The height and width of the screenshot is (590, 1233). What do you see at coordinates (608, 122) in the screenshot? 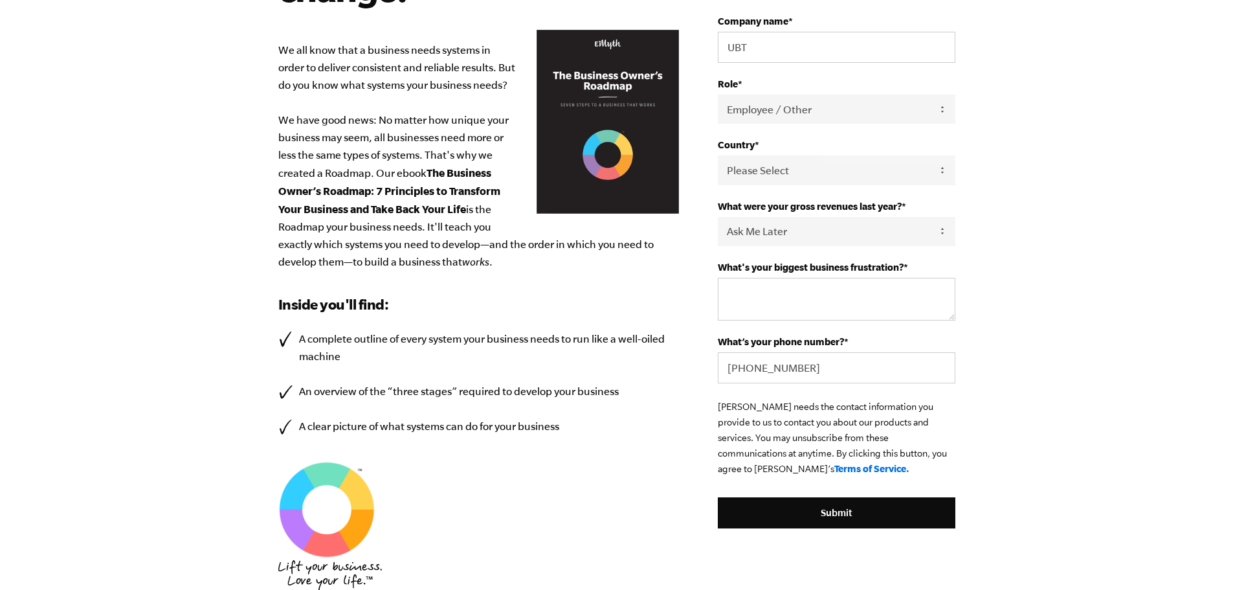
I see `img: Business Owners Roadmap Cover` at bounding box center [608, 122].